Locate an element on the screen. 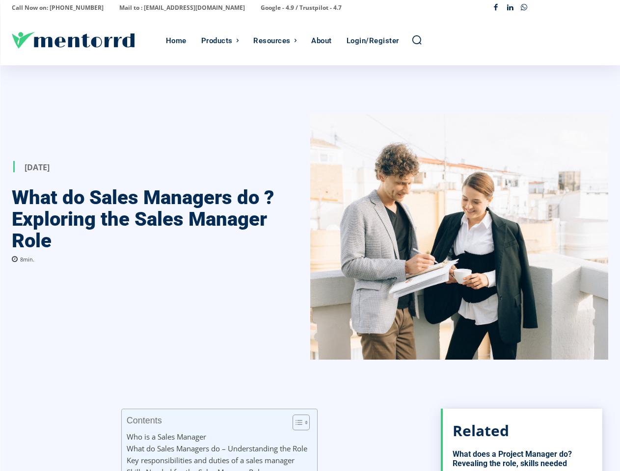  span: 8 is located at coordinates (22, 259).